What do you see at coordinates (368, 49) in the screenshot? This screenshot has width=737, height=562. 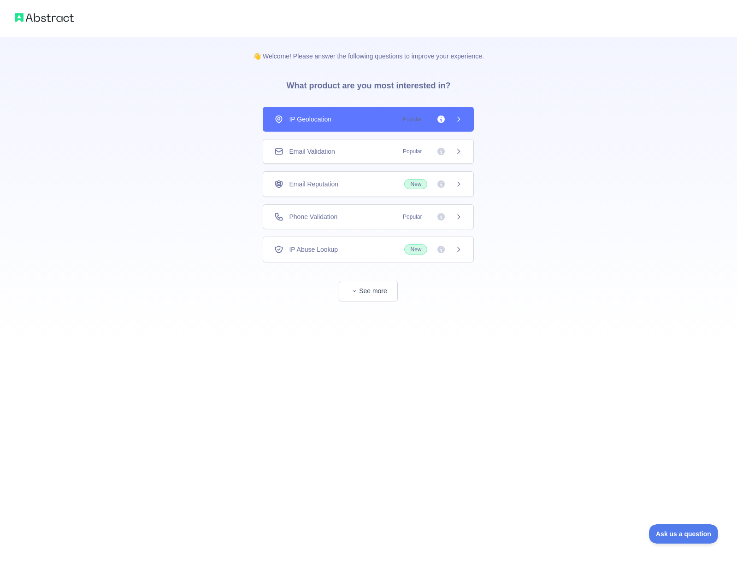 I see `p: 👋 Welcome! Please answer the following questions to improve your experience.` at bounding box center [368, 49].